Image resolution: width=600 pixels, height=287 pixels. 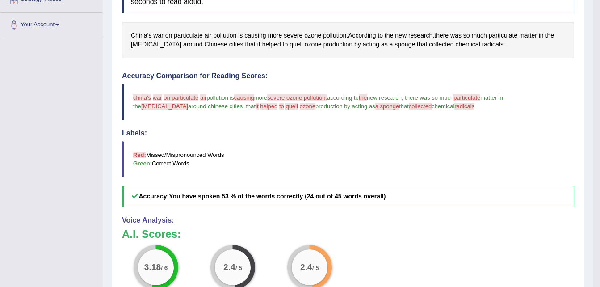 What do you see at coordinates (291, 106) in the screenshot?
I see `span: quell` at bounding box center [291, 106].